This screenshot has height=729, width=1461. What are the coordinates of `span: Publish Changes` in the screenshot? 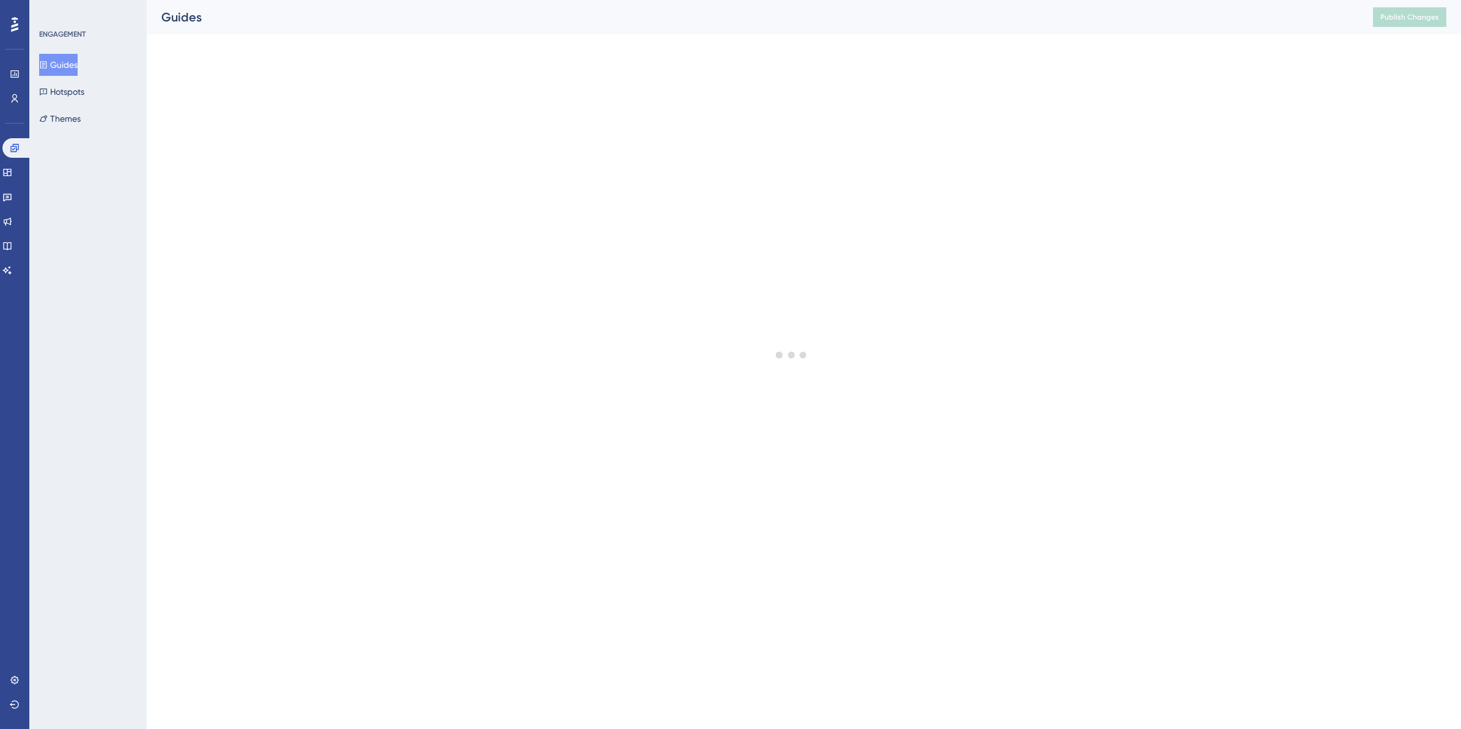 It's located at (1409, 17).